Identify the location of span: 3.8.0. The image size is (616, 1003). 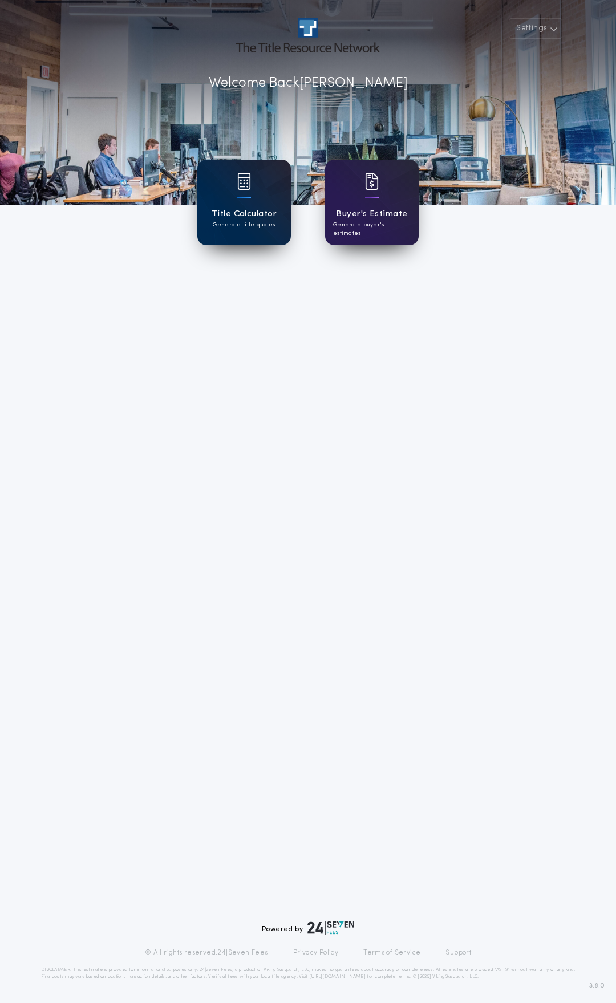
(596, 986).